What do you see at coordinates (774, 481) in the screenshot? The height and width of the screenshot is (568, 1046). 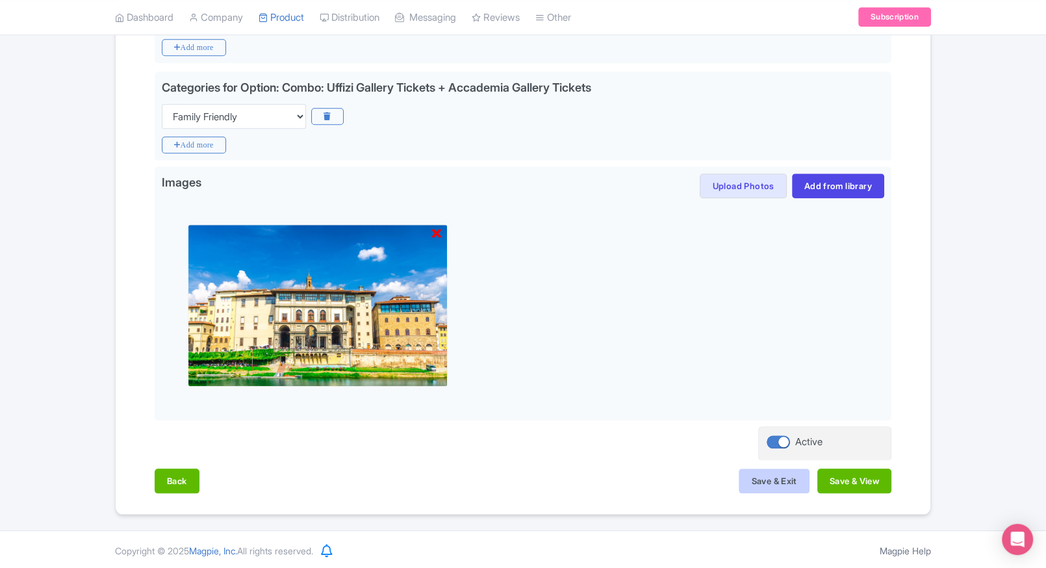 I see `button: Save & Exit` at bounding box center [774, 481].